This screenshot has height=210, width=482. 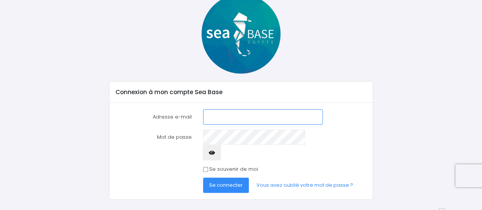 What do you see at coordinates (226, 185) in the screenshot?
I see `span: Se connecter` at bounding box center [226, 185].